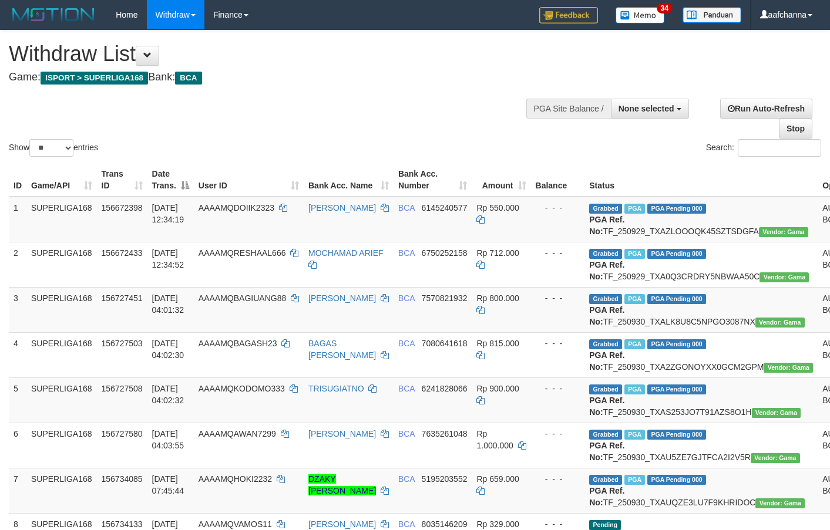 The width and height of the screenshot is (830, 530). I want to click on span: Copy 8035146209 to clipboard, so click(444, 524).